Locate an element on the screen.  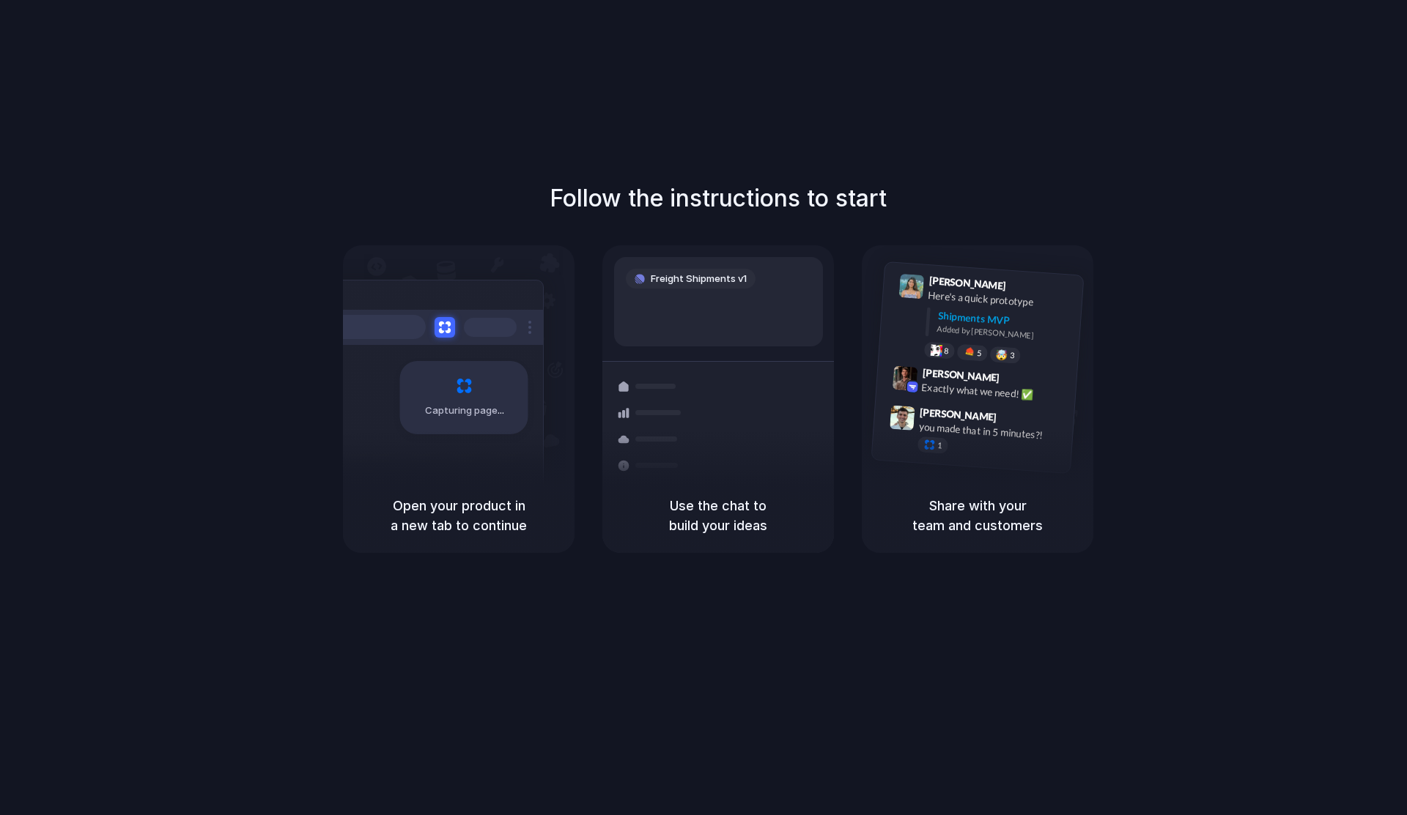
h5: Share with your team and customers is located at coordinates (977, 516).